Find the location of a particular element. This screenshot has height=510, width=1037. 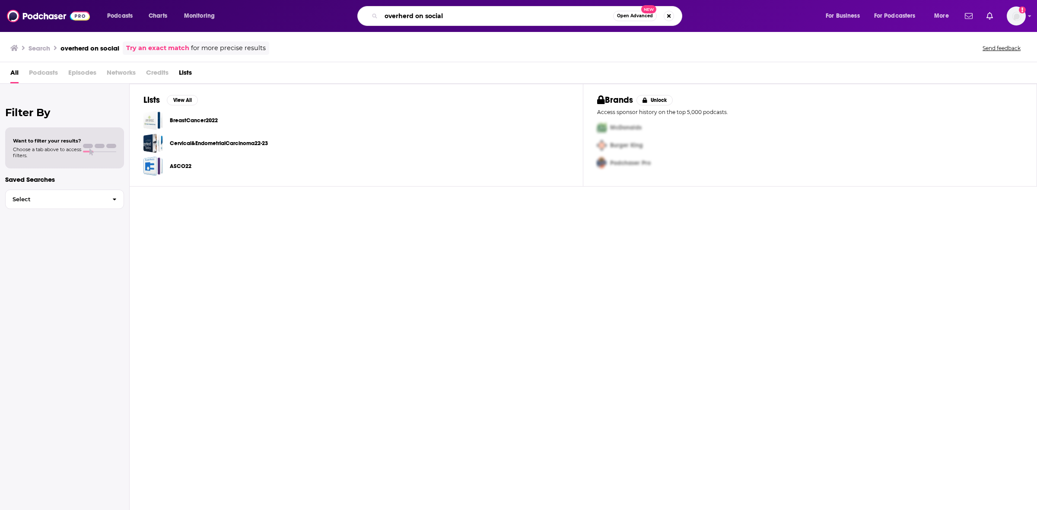

span: Cervical&EndometrialCarcinoma22-23 is located at coordinates (153, 143).